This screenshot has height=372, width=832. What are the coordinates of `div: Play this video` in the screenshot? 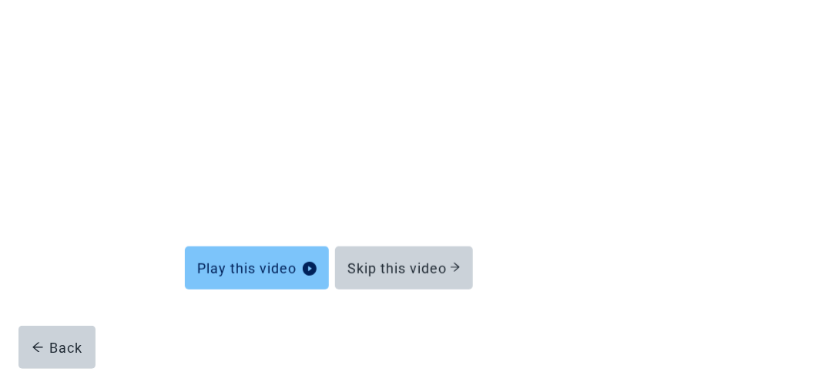 It's located at (256, 268).